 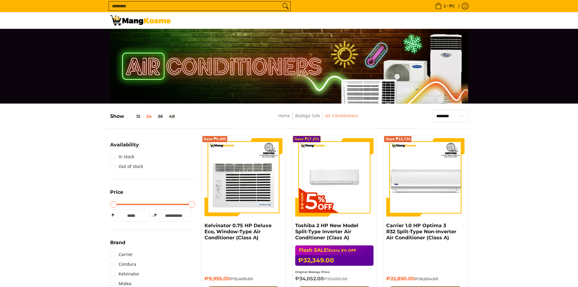 What do you see at coordinates (285, 6) in the screenshot?
I see `button: Search` at bounding box center [285, 6].